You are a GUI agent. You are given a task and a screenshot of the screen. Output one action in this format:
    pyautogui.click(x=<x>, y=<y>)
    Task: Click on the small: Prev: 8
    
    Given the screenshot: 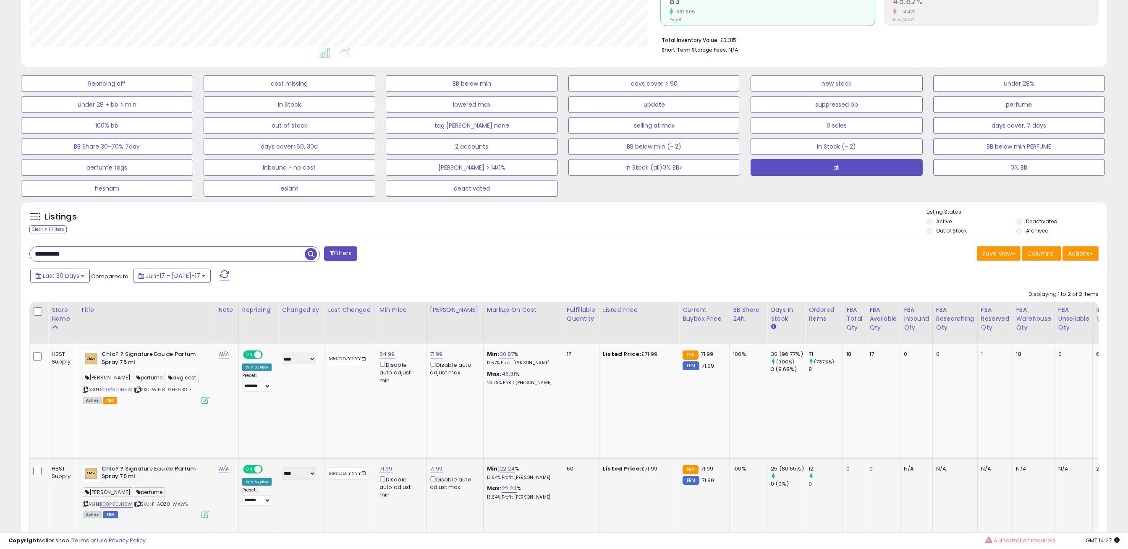 What is the action you would take?
    pyautogui.click(x=675, y=20)
    